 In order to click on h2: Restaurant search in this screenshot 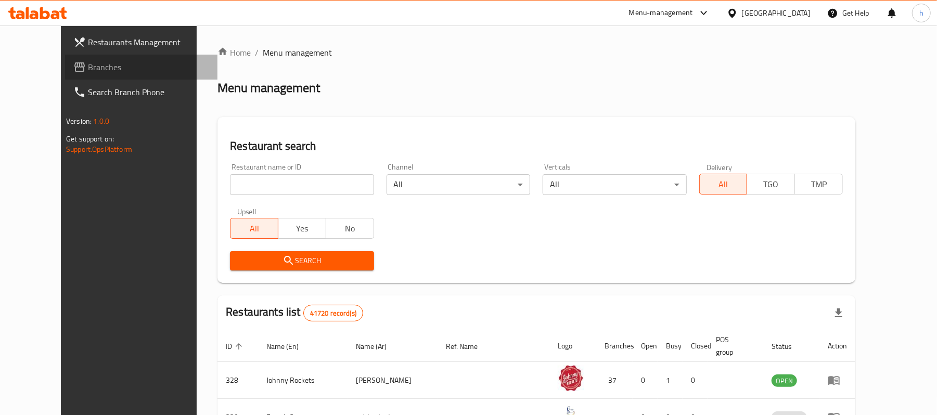, I will do `click(536, 146)`.